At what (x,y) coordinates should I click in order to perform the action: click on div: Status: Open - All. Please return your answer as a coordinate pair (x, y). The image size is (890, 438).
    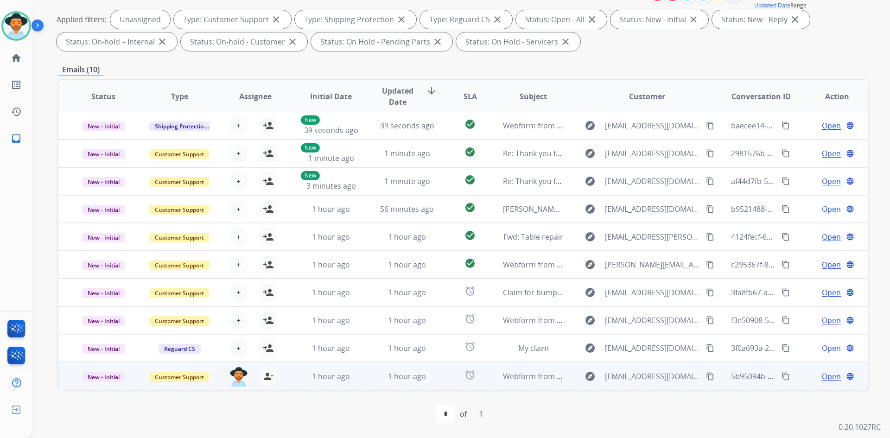
    Looking at the image, I should click on (562, 19).